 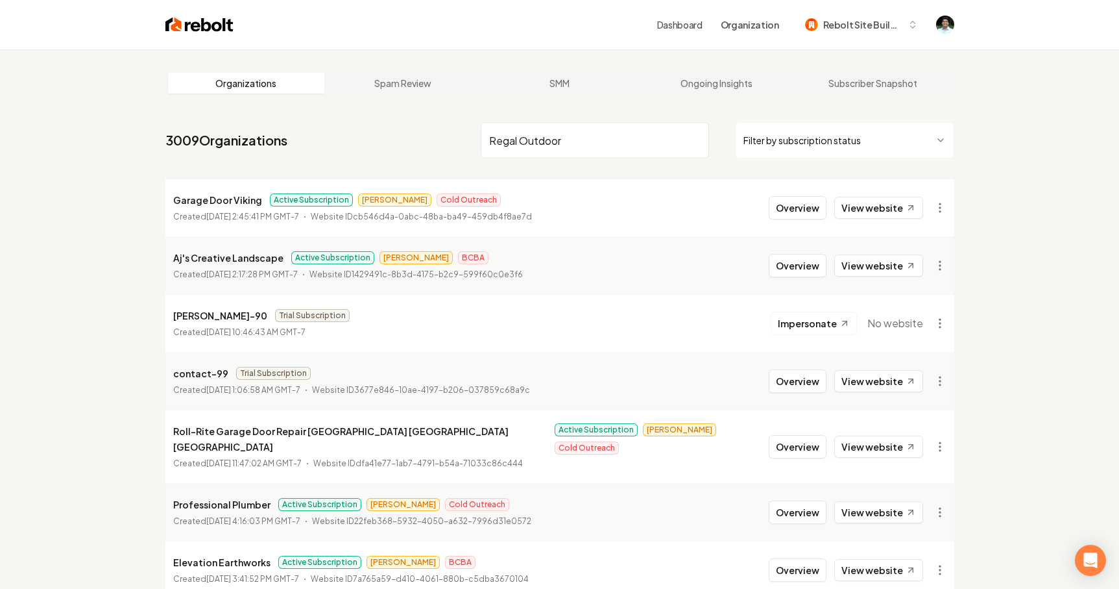 What do you see at coordinates (680, 25) in the screenshot?
I see `a: Dashboard` at bounding box center [680, 25].